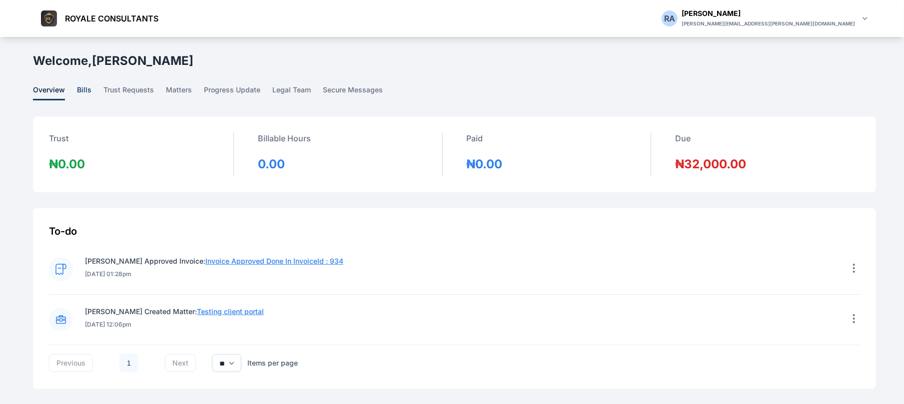  Describe the element at coordinates (134, 92) in the screenshot. I see `a: trust requests` at that location.